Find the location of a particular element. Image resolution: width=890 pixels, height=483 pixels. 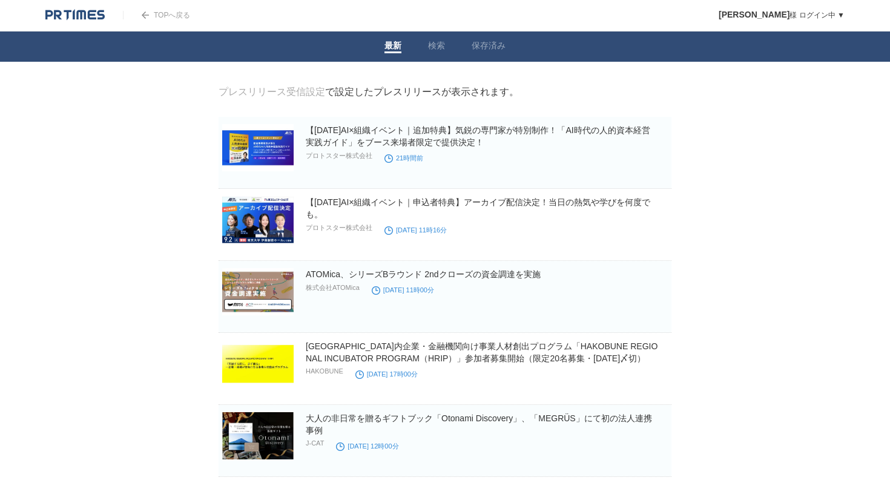

time: 21時間前 is located at coordinates (404, 158).